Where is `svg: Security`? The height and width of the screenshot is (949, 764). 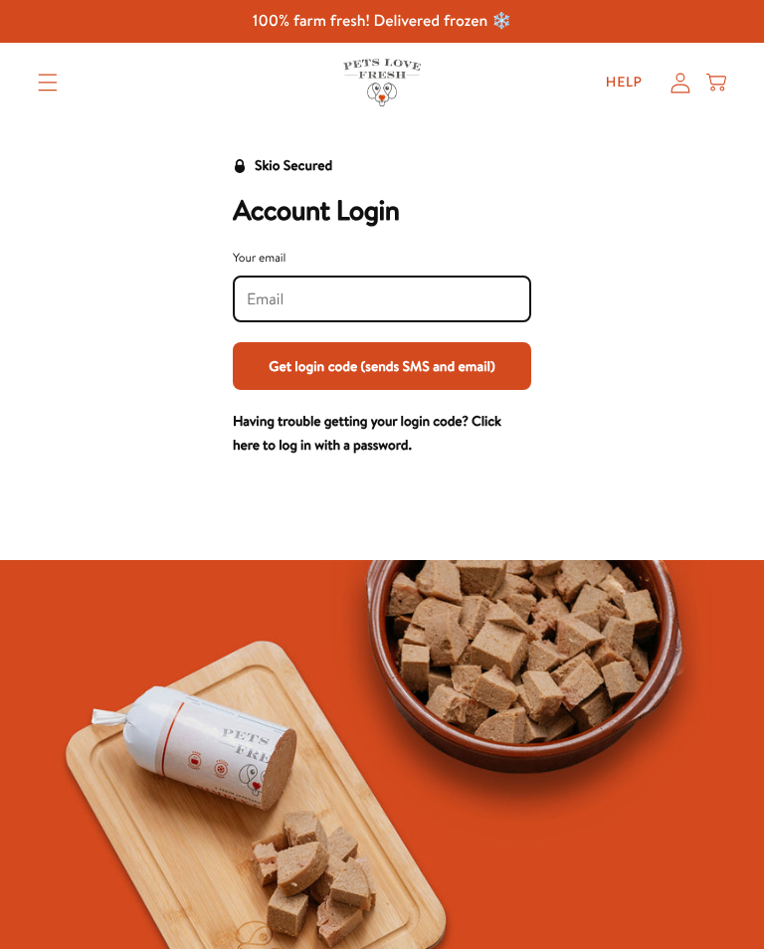 svg: Security is located at coordinates (240, 166).